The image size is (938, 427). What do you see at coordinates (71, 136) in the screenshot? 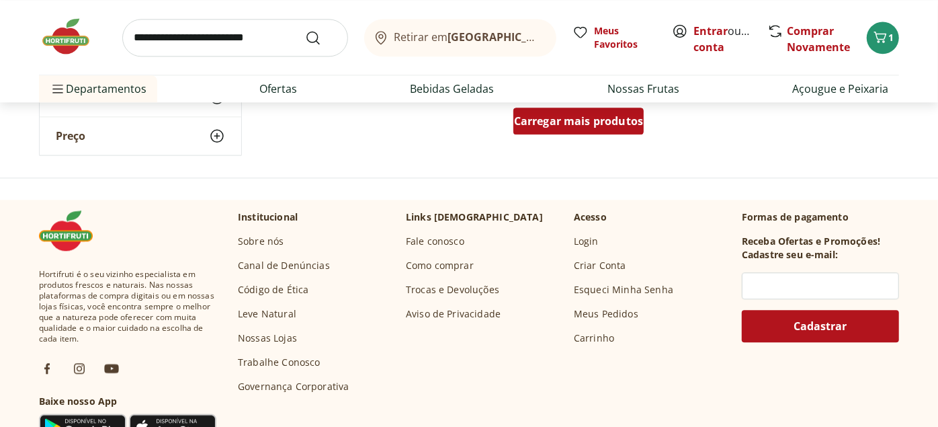
I see `span: Preço` at bounding box center [71, 136].